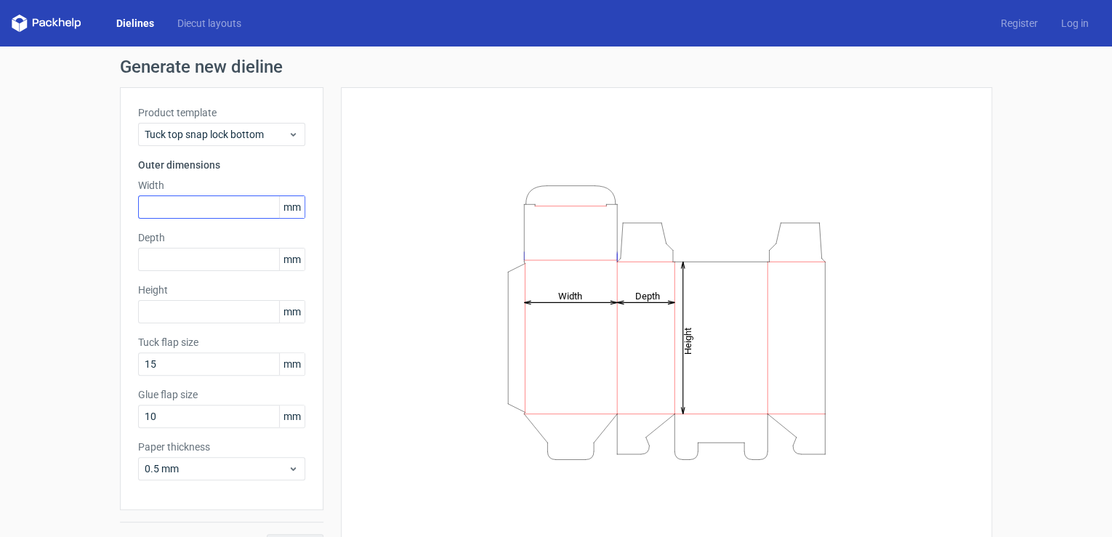 The height and width of the screenshot is (537, 1112). What do you see at coordinates (222, 113) in the screenshot?
I see `label: Product template` at bounding box center [222, 113].